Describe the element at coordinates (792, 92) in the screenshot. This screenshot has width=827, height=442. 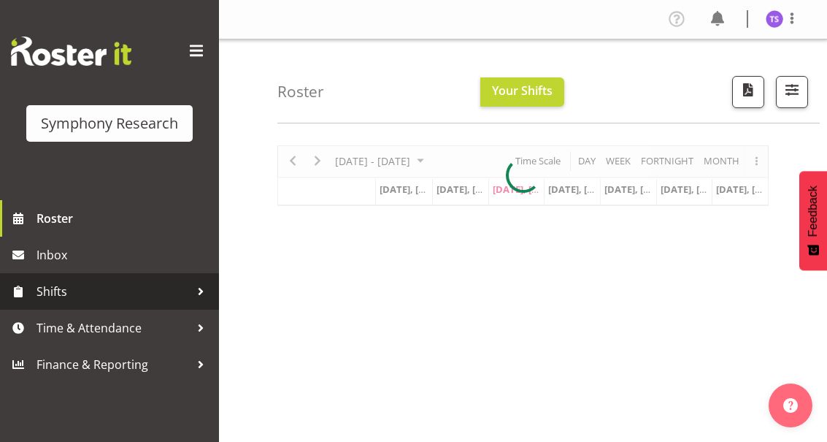
I see `button: Filter Shifts` at that location.